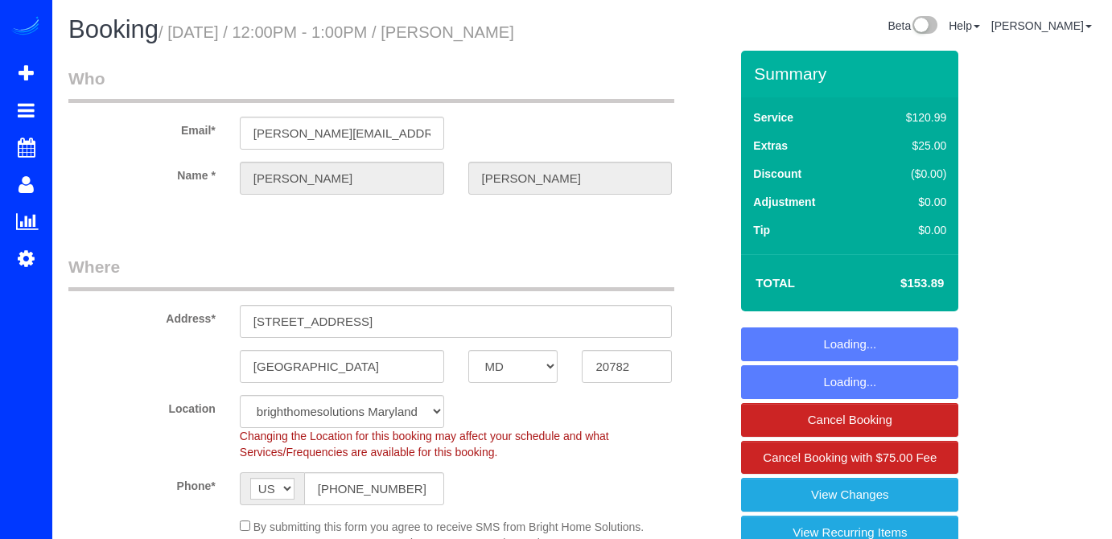 The image size is (1112, 539). What do you see at coordinates (909, 174) in the screenshot?
I see `div: ($0.00)` at bounding box center [909, 174].